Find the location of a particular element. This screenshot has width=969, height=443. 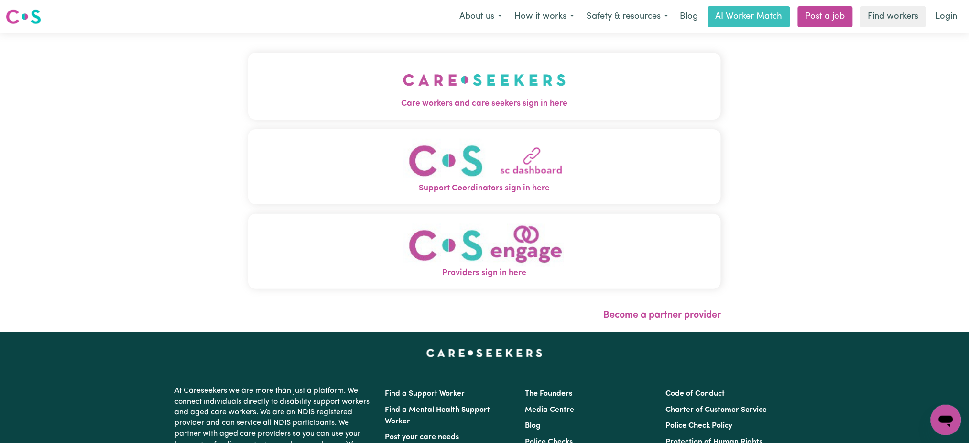

a: AI Worker Match is located at coordinates (749, 17).